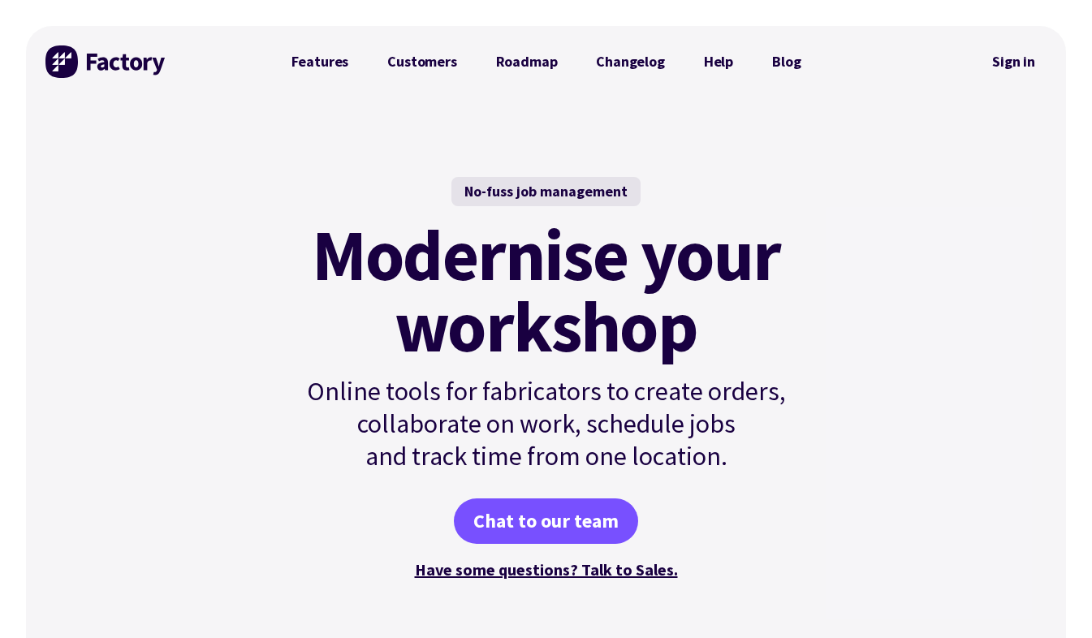  What do you see at coordinates (1014, 62) in the screenshot?
I see `nav: Secondary Navigation` at bounding box center [1014, 62].